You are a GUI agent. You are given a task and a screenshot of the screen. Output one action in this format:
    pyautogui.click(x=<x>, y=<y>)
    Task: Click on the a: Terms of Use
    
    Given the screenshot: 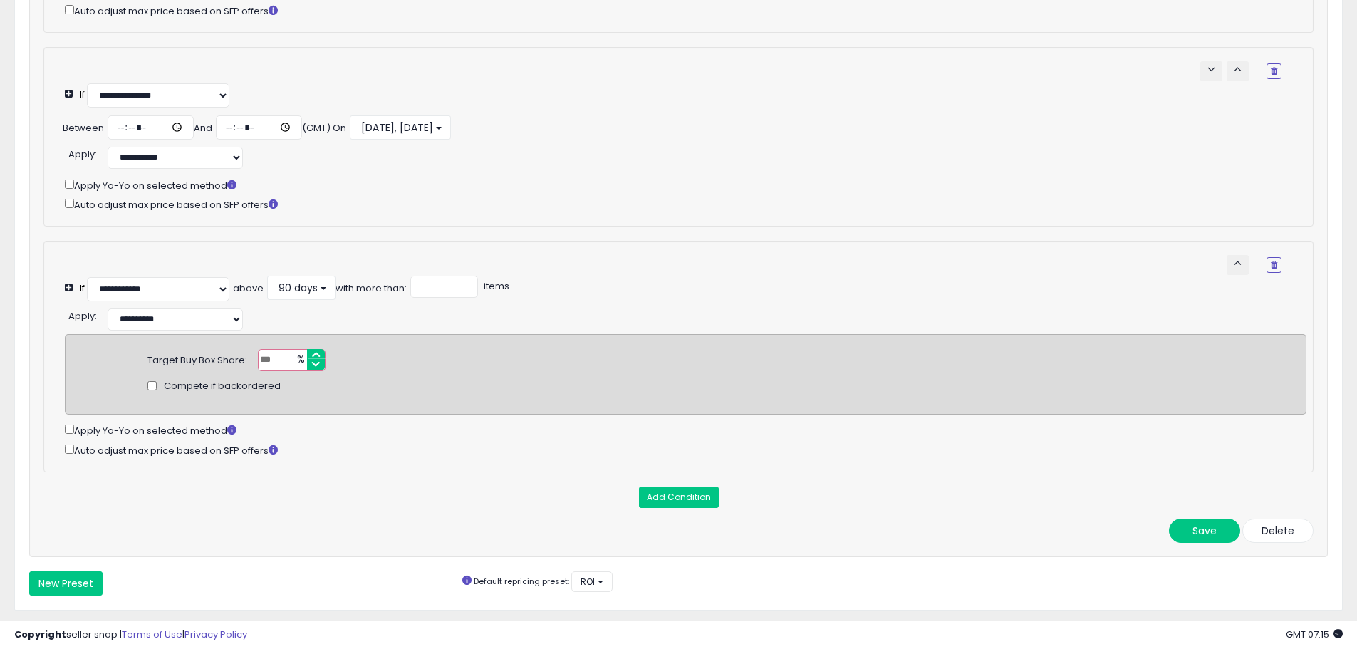 What is the action you would take?
    pyautogui.click(x=152, y=634)
    